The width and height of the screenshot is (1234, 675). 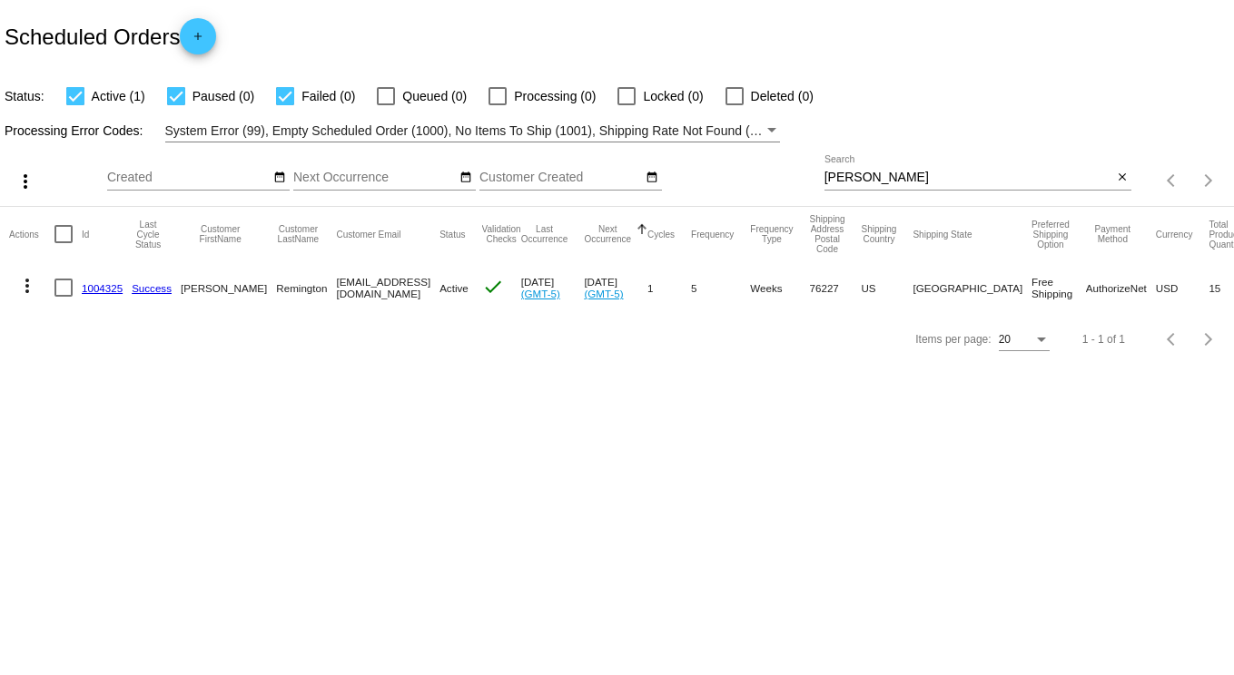 What do you see at coordinates (198, 41) in the screenshot?
I see `mat-icon: add` at bounding box center [198, 41].